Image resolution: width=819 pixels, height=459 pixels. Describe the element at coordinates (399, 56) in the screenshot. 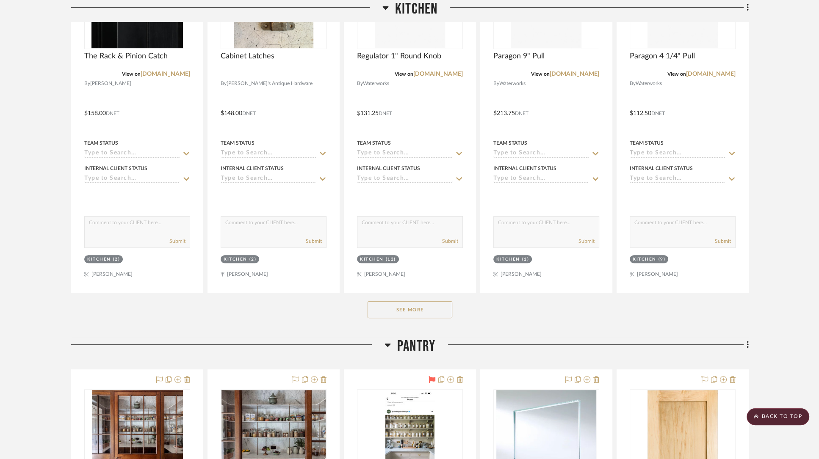

I see `span: Regulator 1" Round Knob` at that location.